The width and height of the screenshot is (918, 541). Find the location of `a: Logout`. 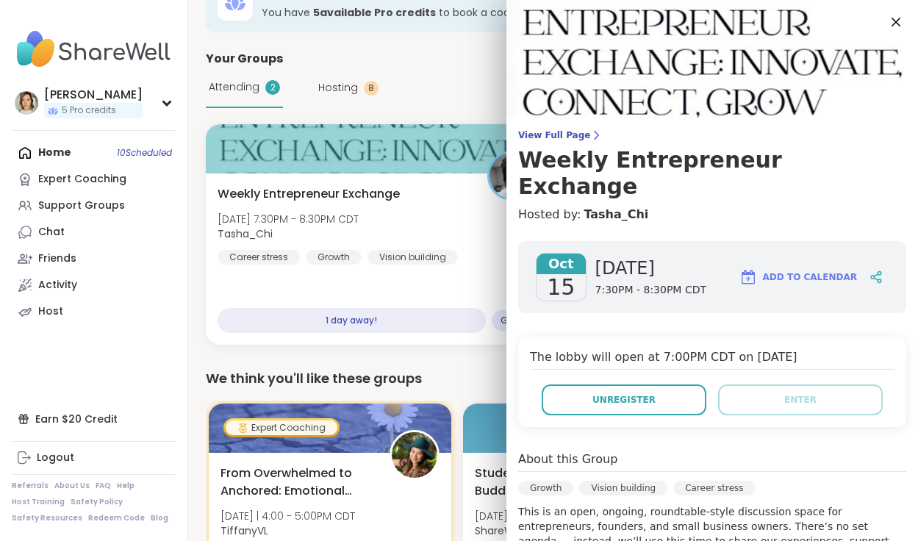

a: Logout is located at coordinates (93, 458).